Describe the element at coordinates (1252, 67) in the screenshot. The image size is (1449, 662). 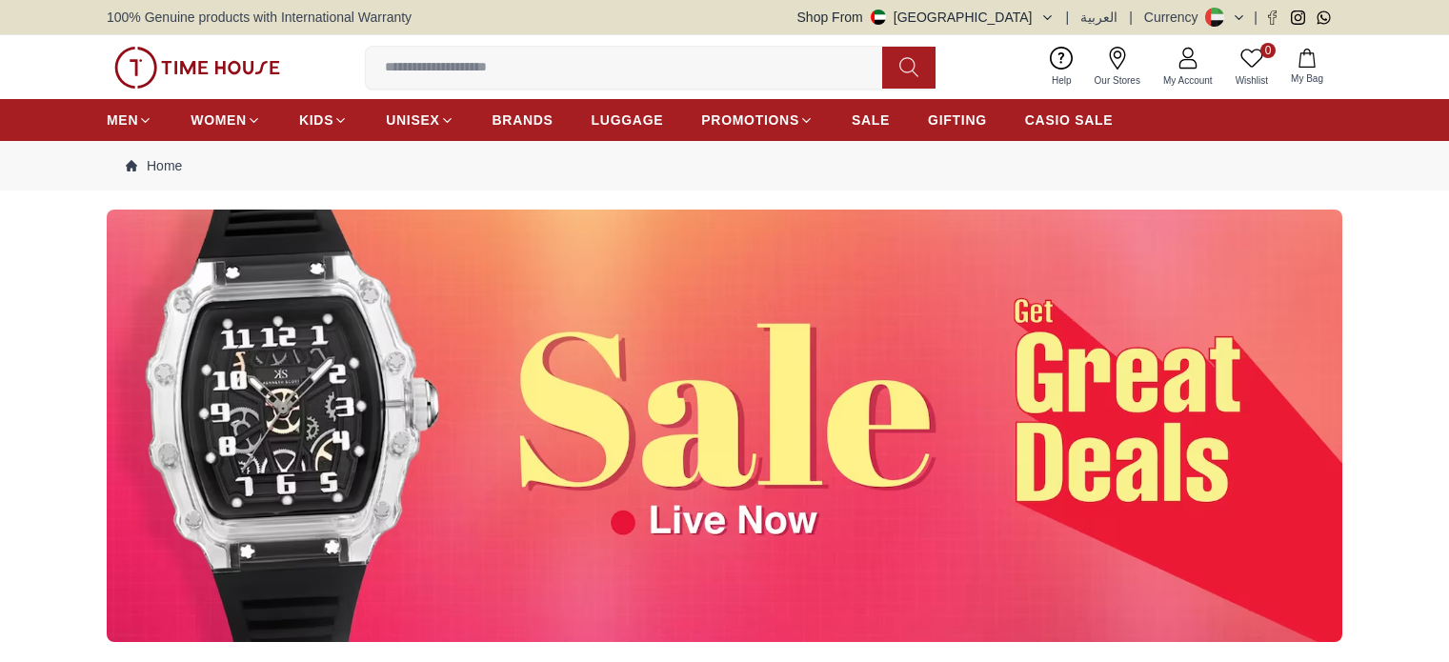
I see `a: 0Wishlist` at that location.